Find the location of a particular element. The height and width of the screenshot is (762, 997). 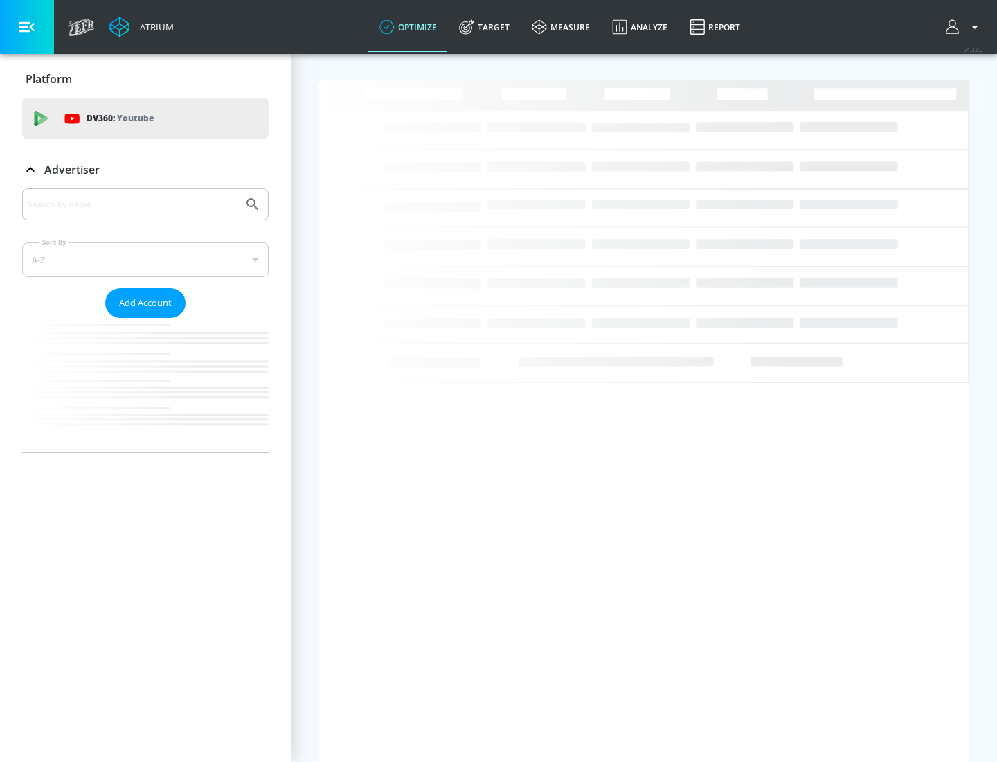

div: Atrium is located at coordinates (154, 27).